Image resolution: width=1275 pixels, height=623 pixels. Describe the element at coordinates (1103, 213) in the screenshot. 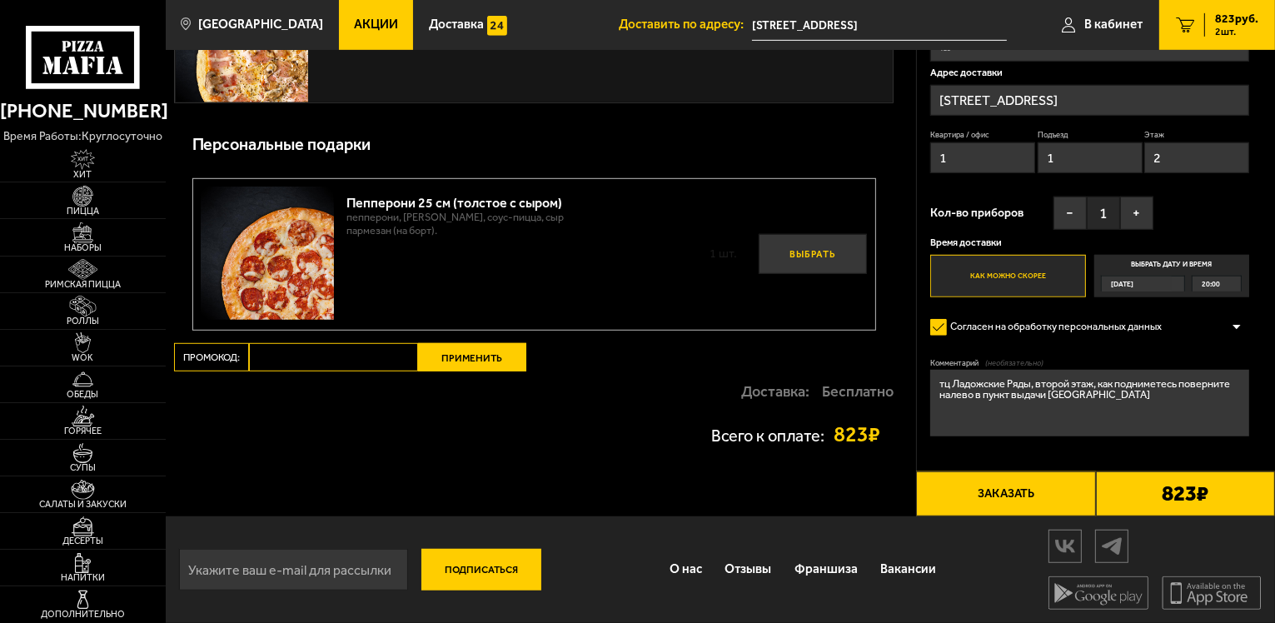

I see `span: 1` at that location.